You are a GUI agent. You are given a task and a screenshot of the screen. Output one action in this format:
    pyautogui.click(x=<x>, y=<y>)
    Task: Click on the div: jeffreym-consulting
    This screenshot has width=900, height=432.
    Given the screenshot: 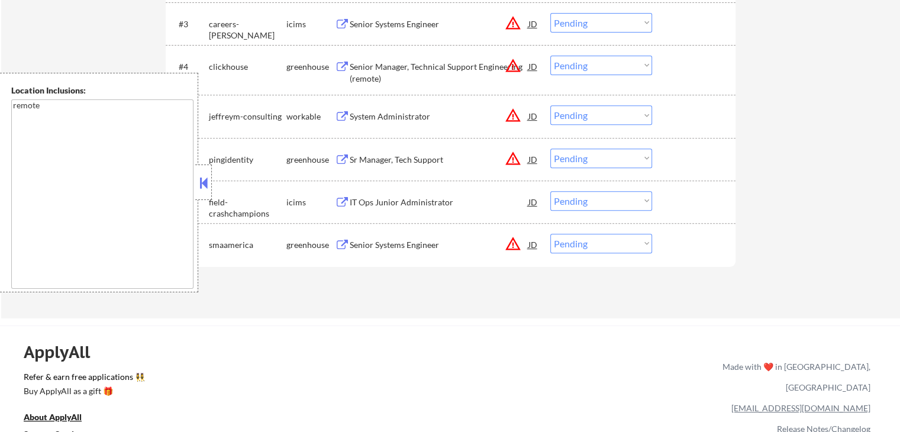 What is the action you would take?
    pyautogui.click(x=247, y=117)
    